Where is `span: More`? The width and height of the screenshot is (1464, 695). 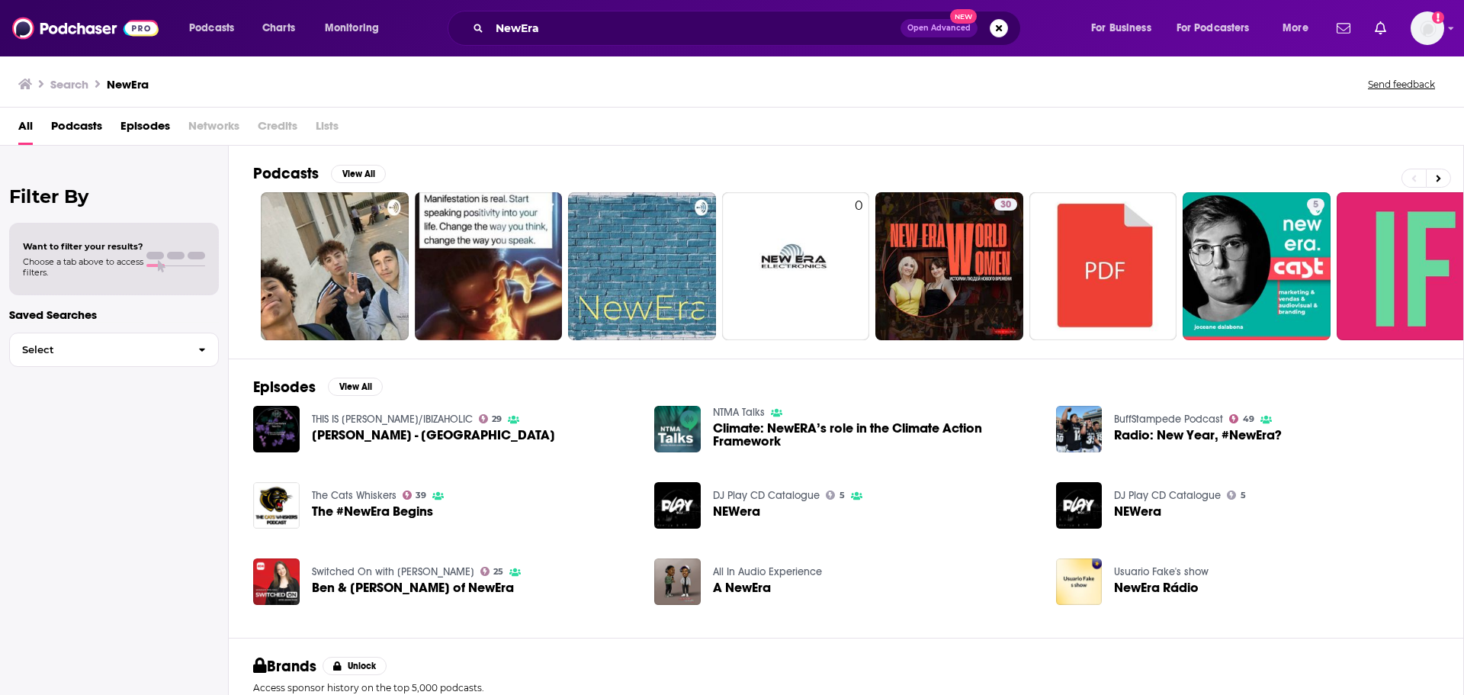 span: More is located at coordinates (1296, 28).